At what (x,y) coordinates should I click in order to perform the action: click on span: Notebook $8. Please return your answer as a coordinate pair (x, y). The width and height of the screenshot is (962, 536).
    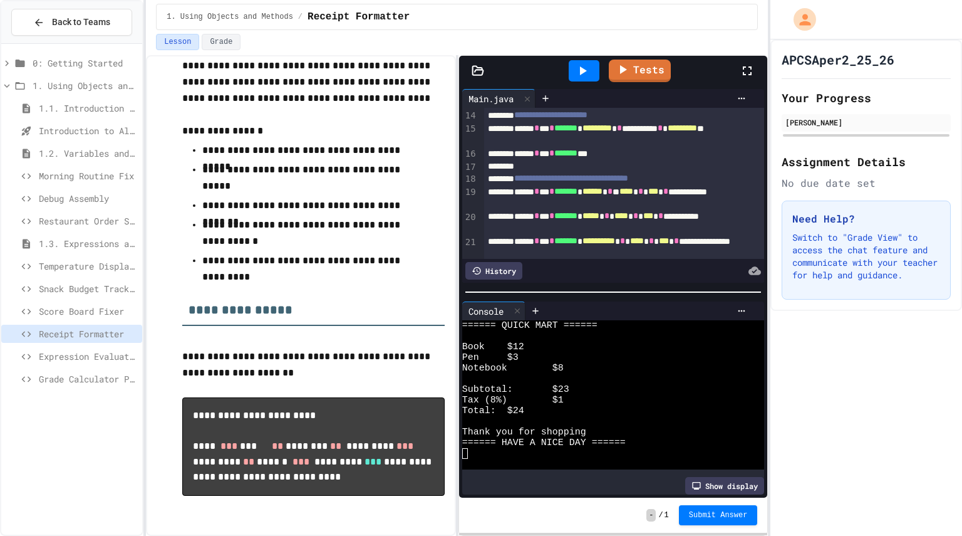
    Looking at the image, I should click on (513, 368).